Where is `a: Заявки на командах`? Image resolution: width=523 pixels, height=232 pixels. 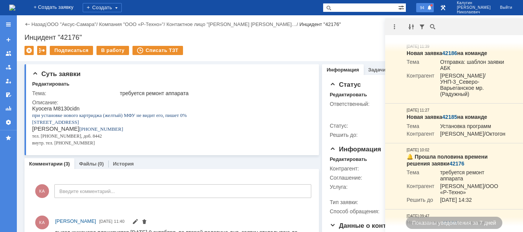
a: Заявки на командах is located at coordinates (8, 54).